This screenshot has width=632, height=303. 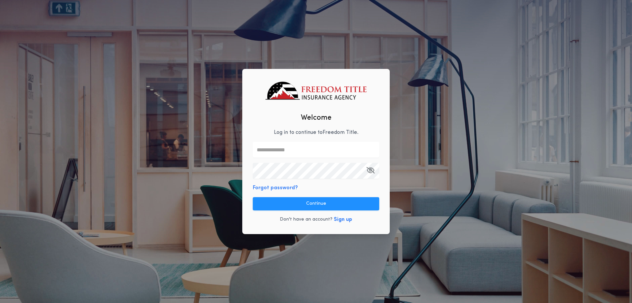 I want to click on p: Don't have an account?, so click(x=306, y=219).